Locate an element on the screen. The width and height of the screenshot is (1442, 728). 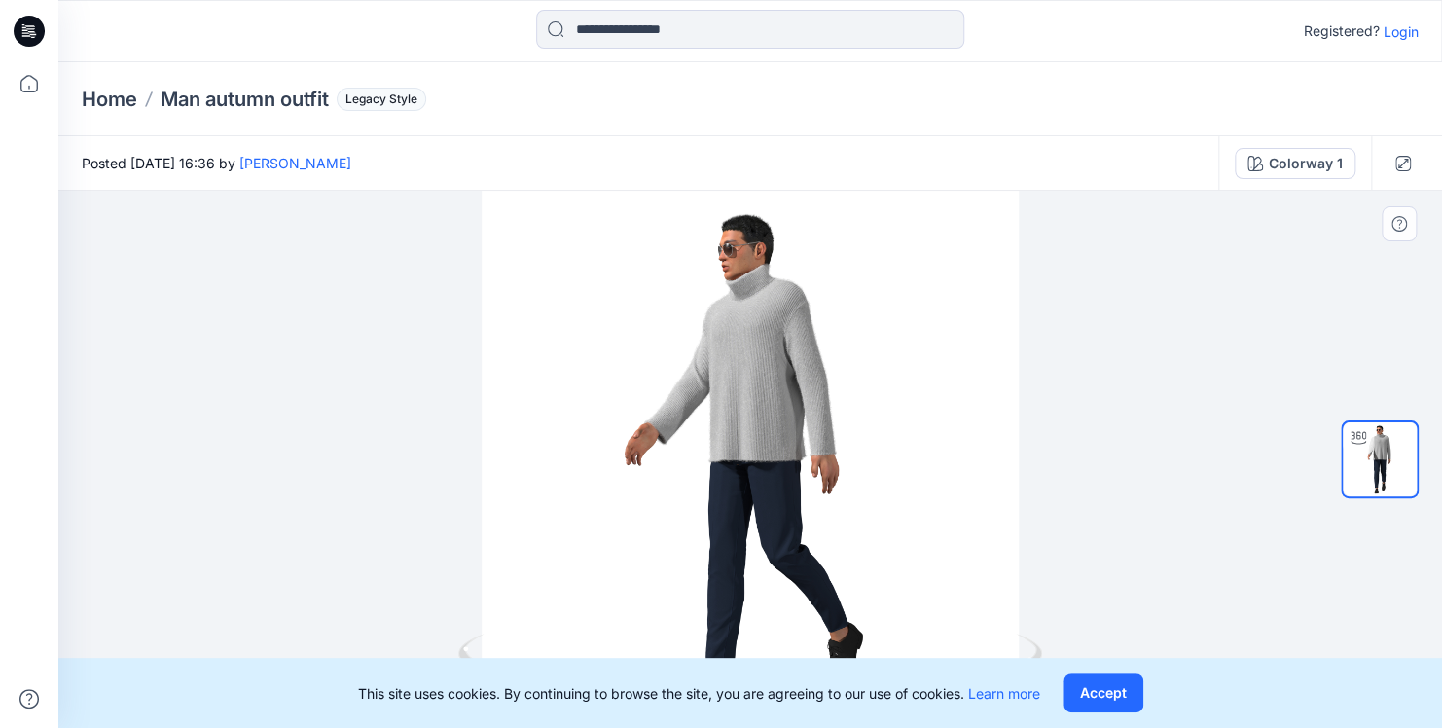
p: Man autumn outfit is located at coordinates (244, 99).